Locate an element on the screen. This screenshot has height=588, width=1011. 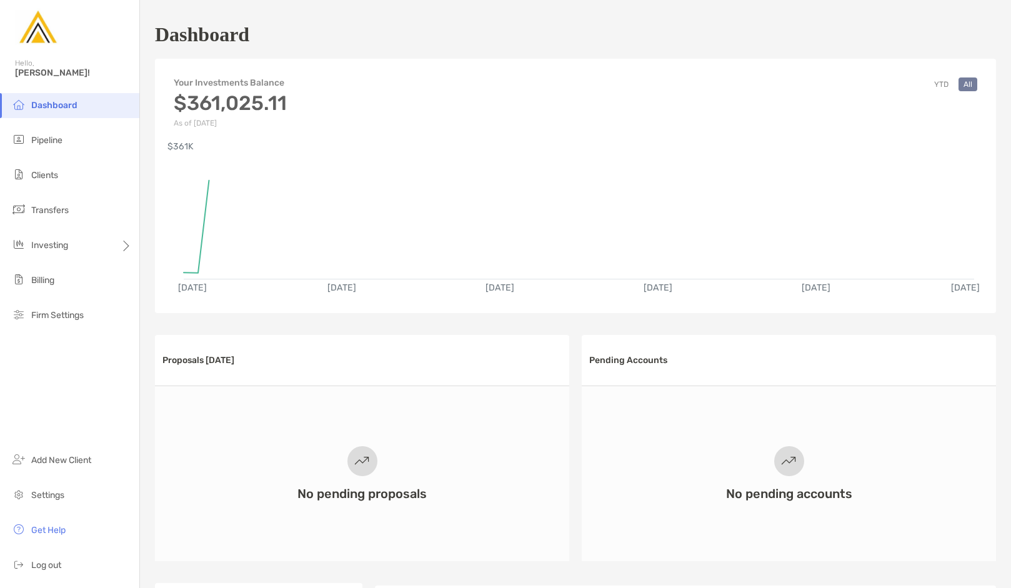
img: Zoe Logo is located at coordinates (37, 27).